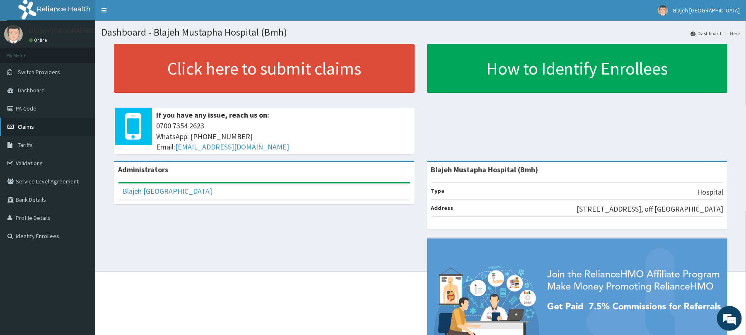  Describe the element at coordinates (213, 115) in the screenshot. I see `b: If you have any issue, reach us on:` at that location.